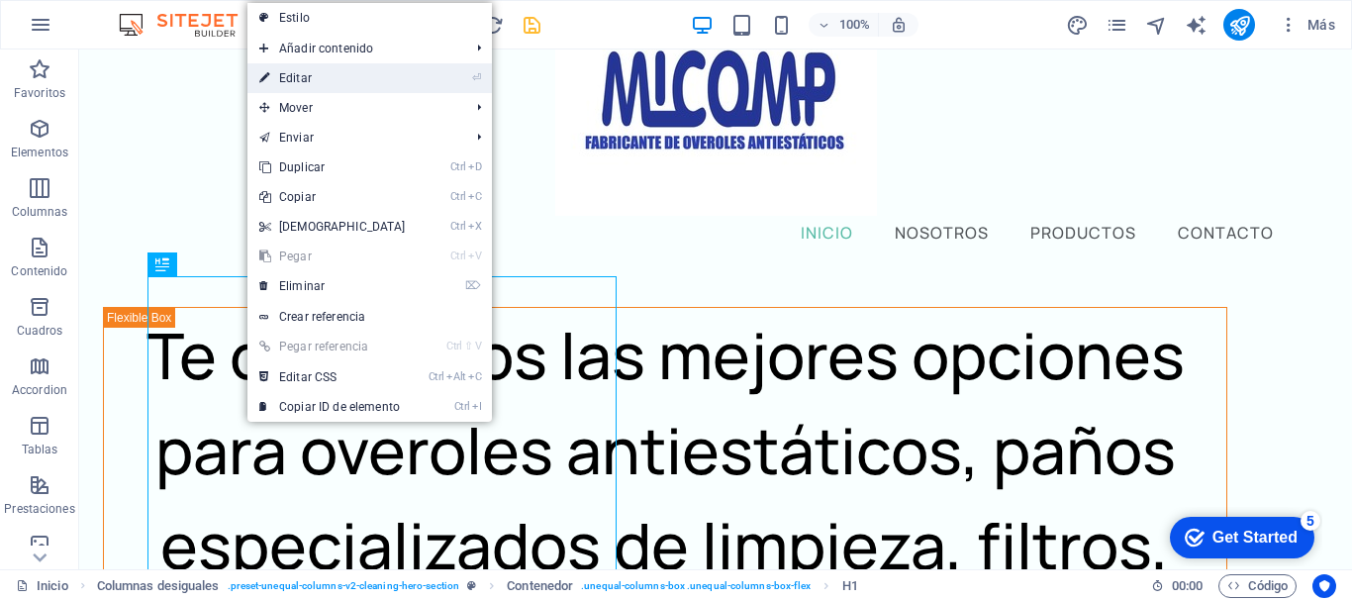 Image resolution: width=1352 pixels, height=601 pixels. What do you see at coordinates (188, 25) in the screenshot?
I see `img: Editor Logo` at bounding box center [188, 25].